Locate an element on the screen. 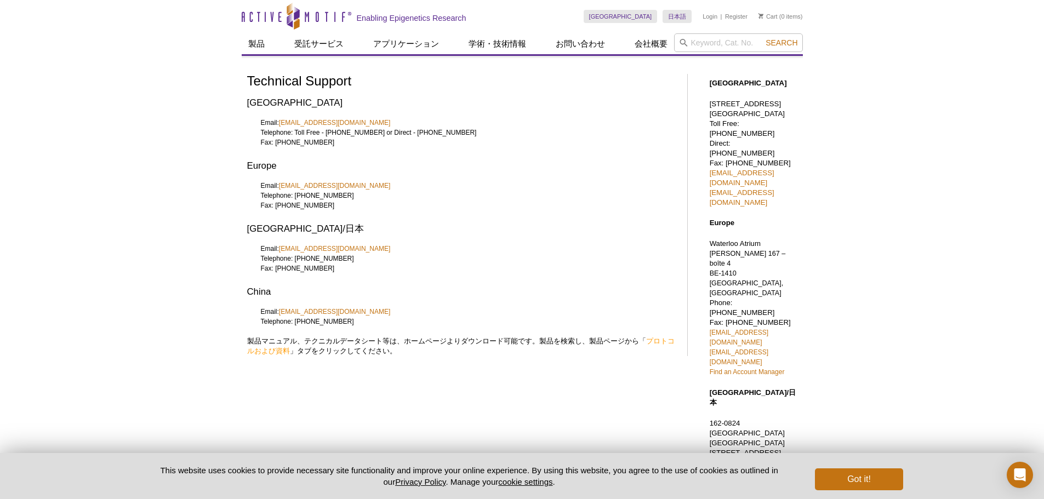 Image resolution: width=1044 pixels, height=499 pixels. a: 会社概要 is located at coordinates (651, 44).